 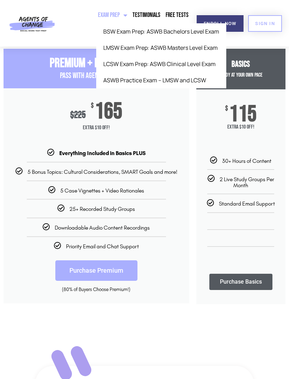 I want to click on b: Everything Included in Basics PLUS, so click(x=102, y=153).